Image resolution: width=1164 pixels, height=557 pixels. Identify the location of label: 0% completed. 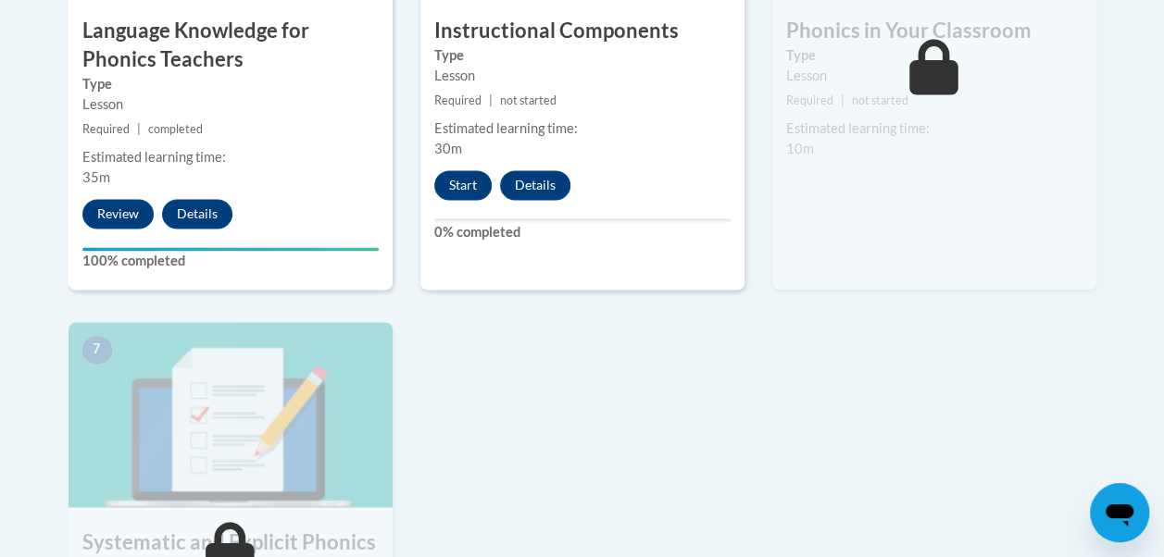
(582, 232).